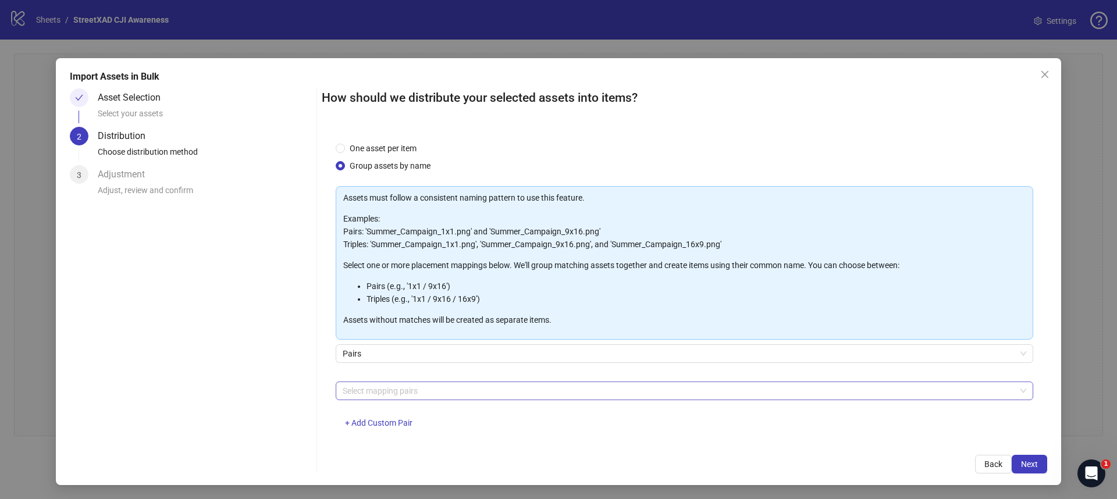 The height and width of the screenshot is (499, 1117). What do you see at coordinates (379, 424) in the screenshot?
I see `button: + Add Custom Pair` at bounding box center [379, 424].